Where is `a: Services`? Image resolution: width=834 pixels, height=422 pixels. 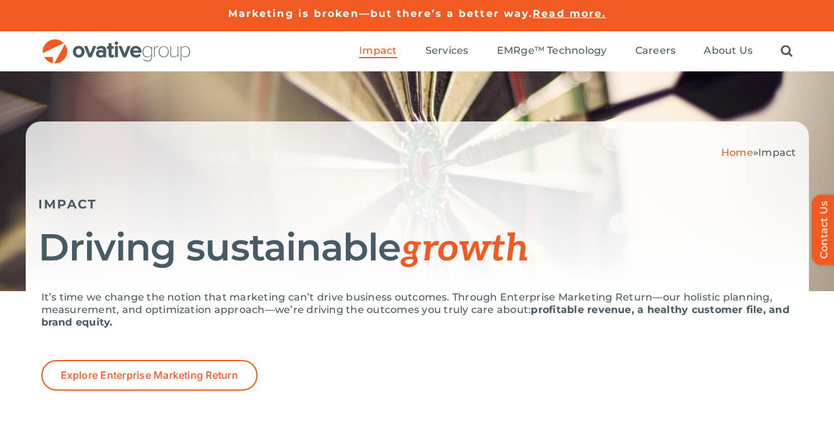
a: Services is located at coordinates (447, 51).